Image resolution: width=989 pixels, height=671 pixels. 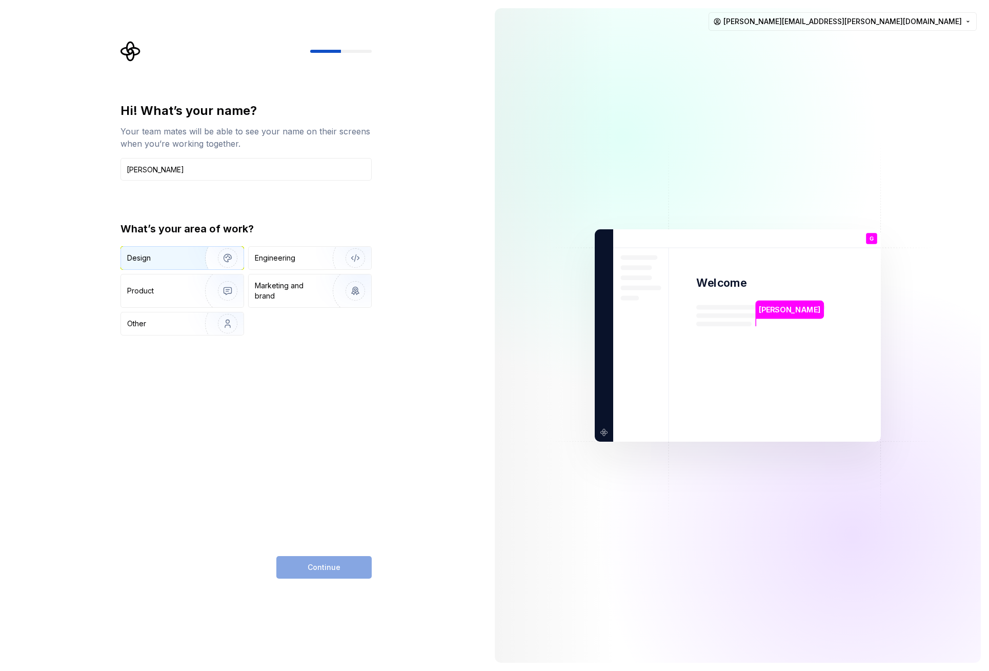 What do you see at coordinates (721, 282) in the screenshot?
I see `p: Welcome` at bounding box center [721, 282].